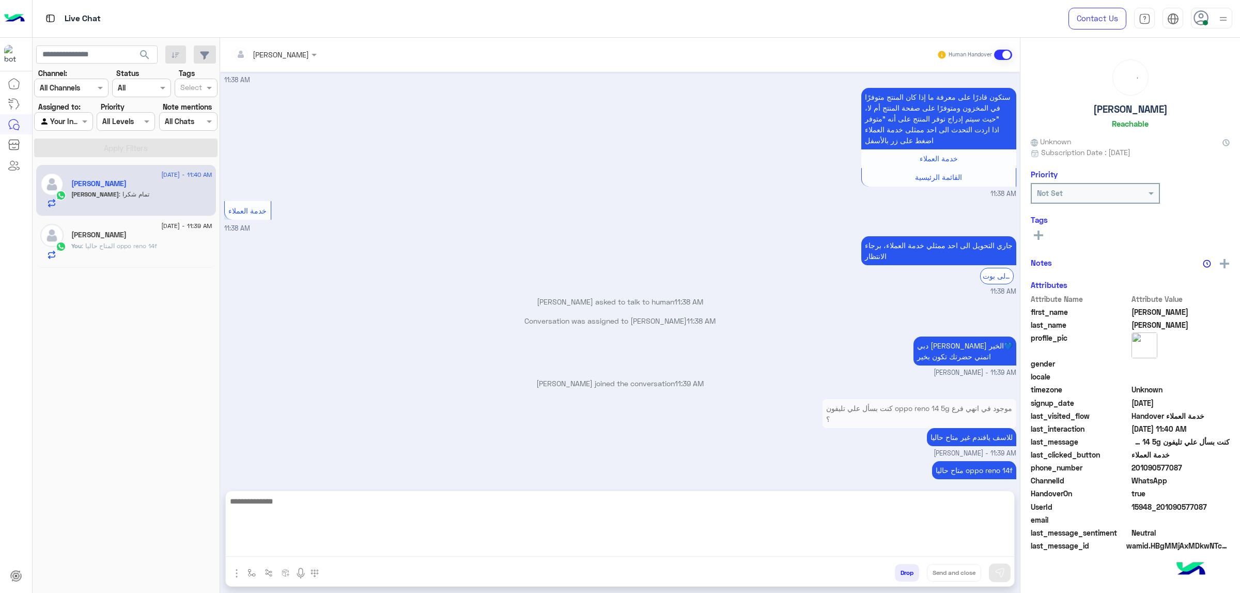 This screenshot has width=1240, height=593. Describe the element at coordinates (1180, 312) in the screenshot. I see `span: Abdallah` at that location.